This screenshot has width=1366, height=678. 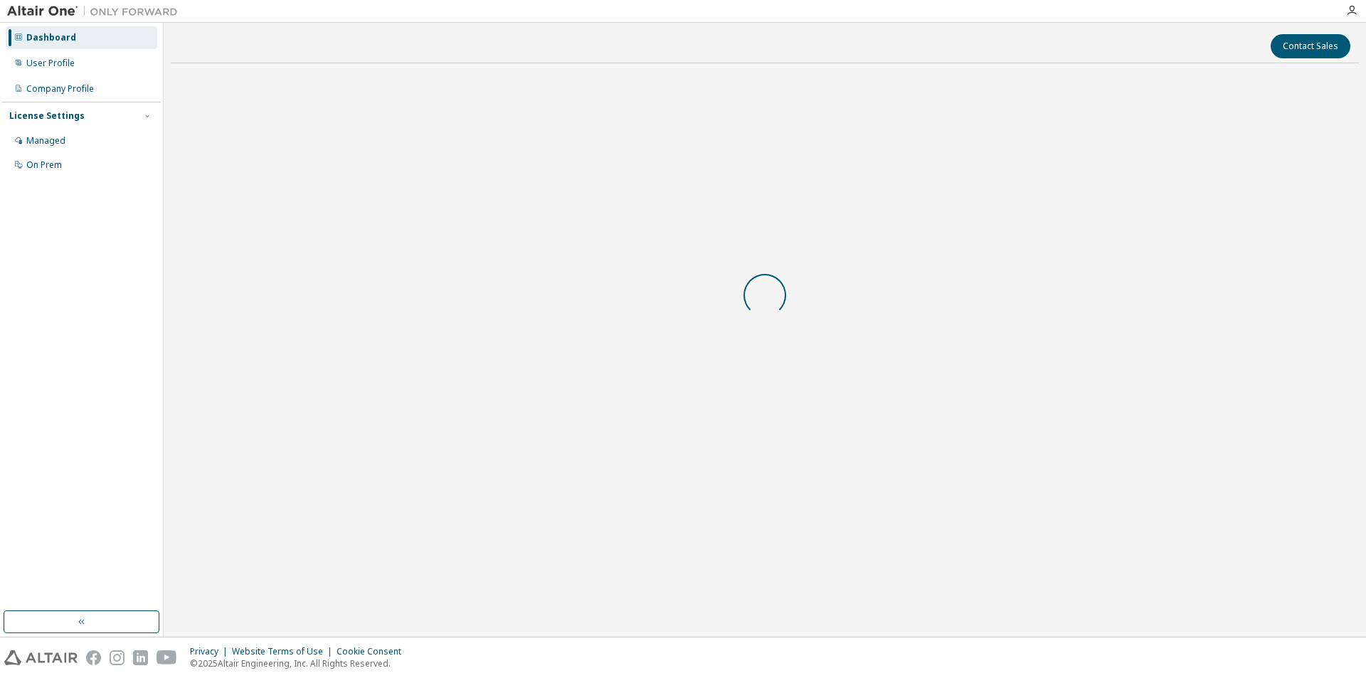 What do you see at coordinates (47, 116) in the screenshot?
I see `div: License Settings` at bounding box center [47, 116].